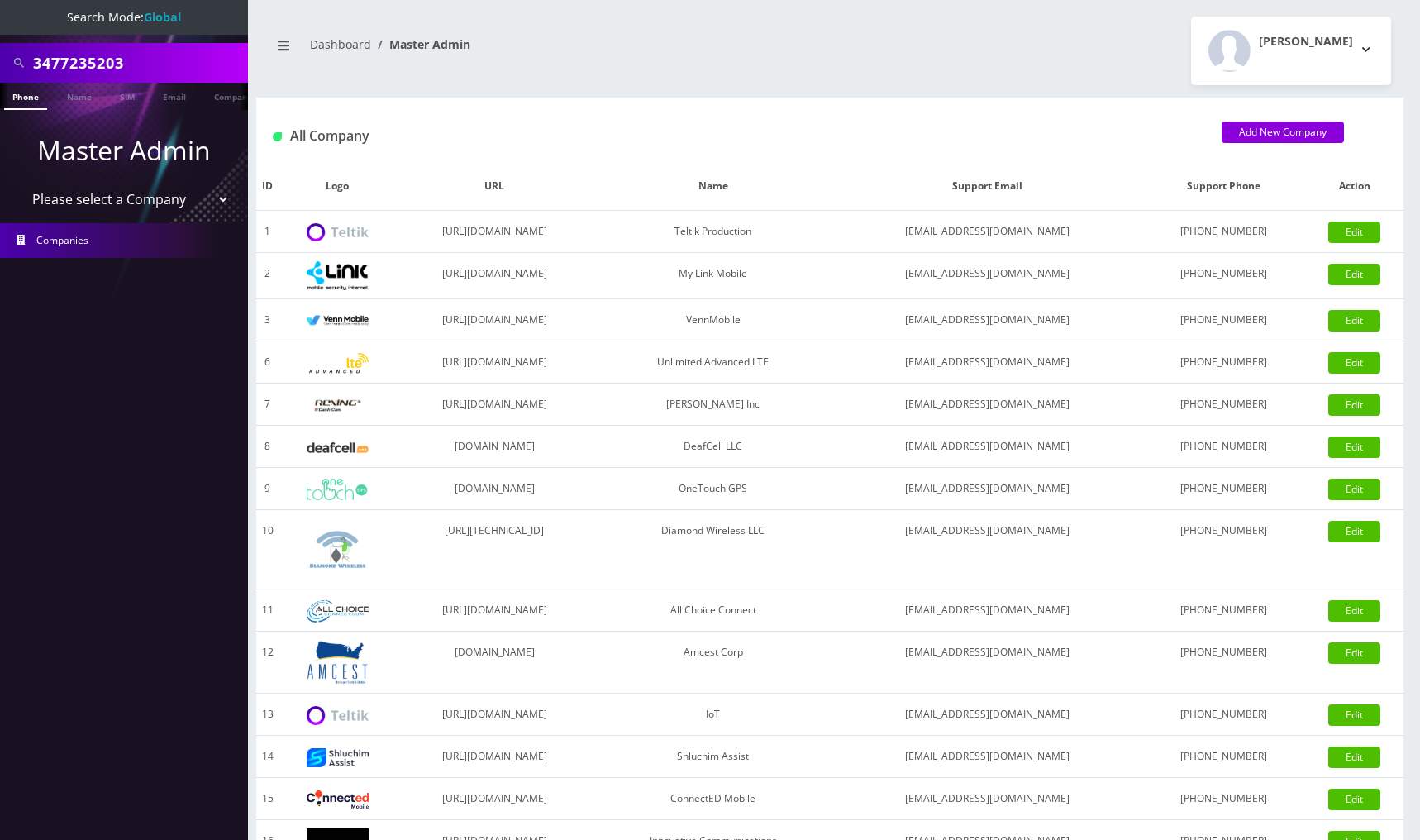 This screenshot has width=1420, height=840. I want to click on td: ConnectED Mobile, so click(713, 799).